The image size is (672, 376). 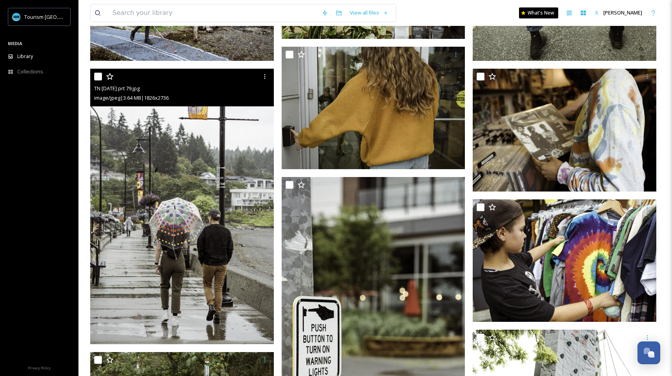 I want to click on input: Search your library, so click(x=213, y=13).